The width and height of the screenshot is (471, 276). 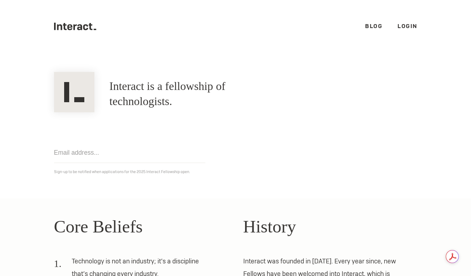 What do you see at coordinates (374, 26) in the screenshot?
I see `a: Blog` at bounding box center [374, 26].